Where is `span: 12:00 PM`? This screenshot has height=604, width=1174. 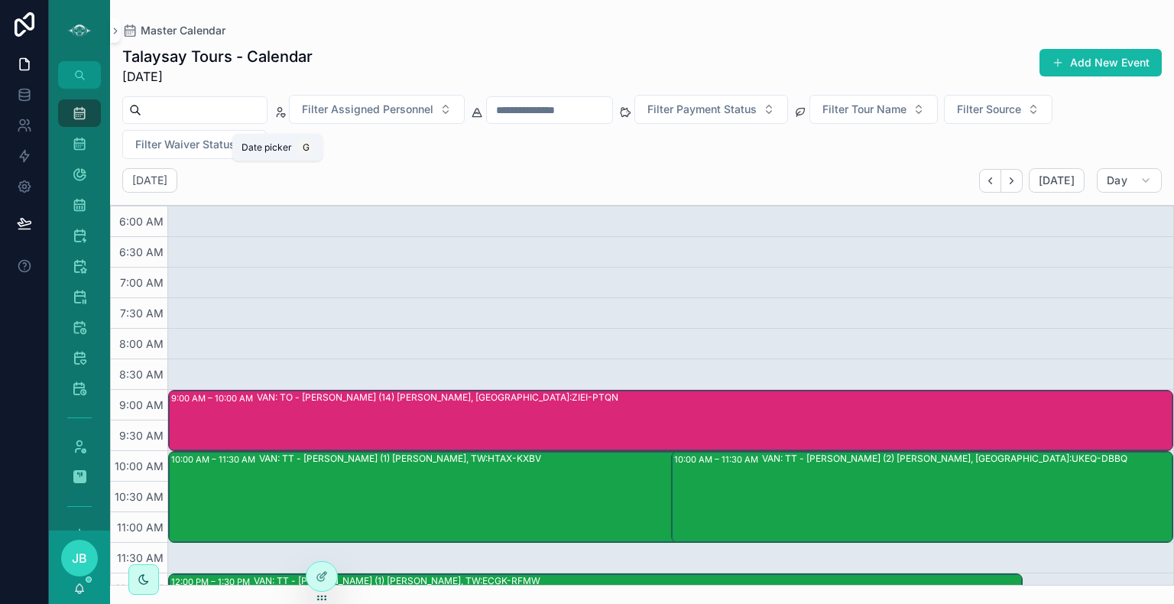
span: 12:00 PM is located at coordinates (139, 588).